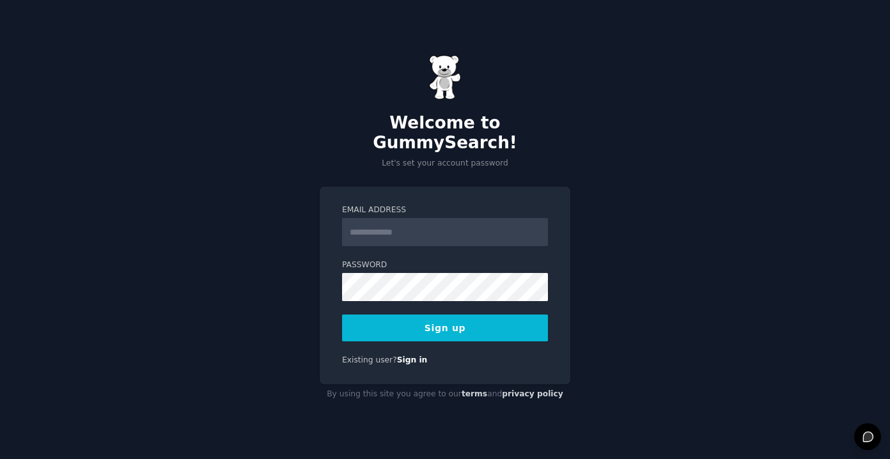 The image size is (890, 459). Describe the element at coordinates (445, 265) in the screenshot. I see `label: Password` at that location.